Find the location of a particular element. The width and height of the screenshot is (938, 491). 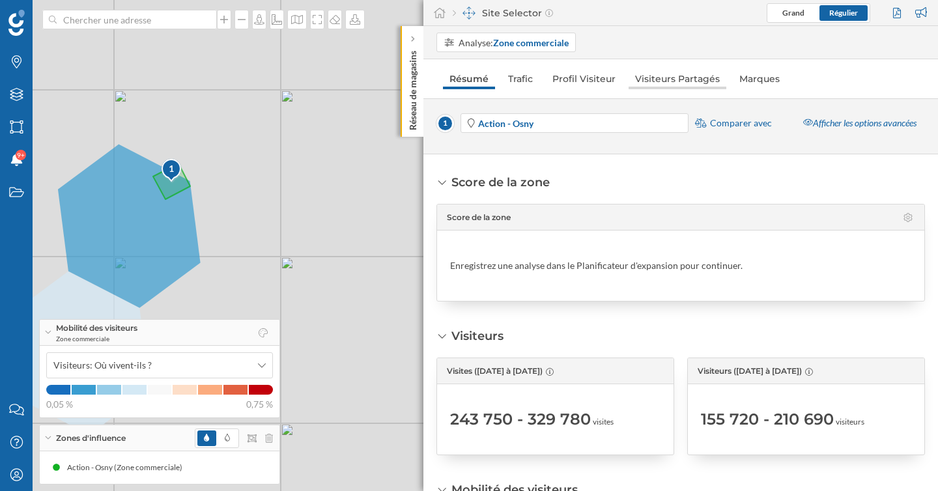

span: 1 is located at coordinates (445, 123).